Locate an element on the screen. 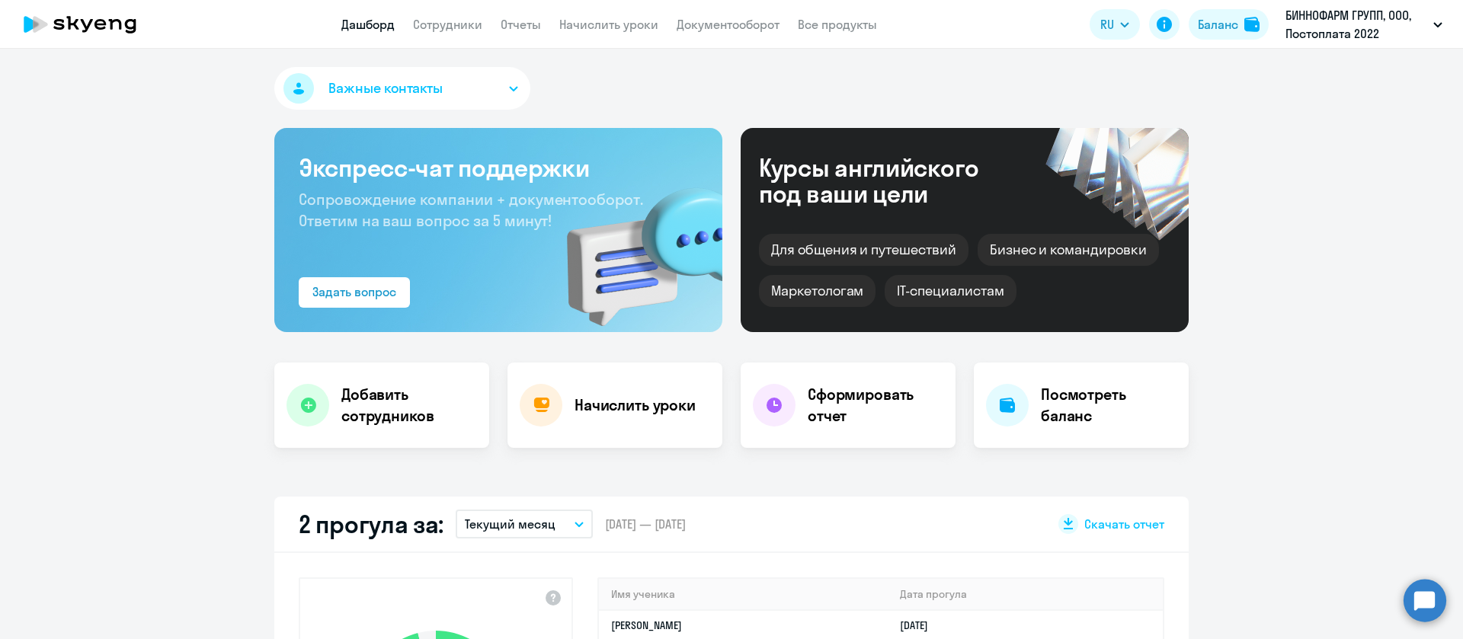 The height and width of the screenshot is (639, 1463). div: Маркетологам is located at coordinates (817, 291).